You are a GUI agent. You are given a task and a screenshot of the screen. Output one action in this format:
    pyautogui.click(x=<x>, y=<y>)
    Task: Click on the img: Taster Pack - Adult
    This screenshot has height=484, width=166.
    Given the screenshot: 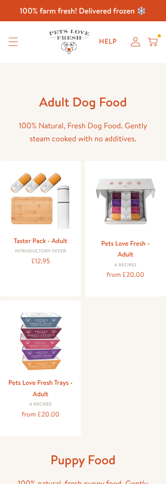 What is the action you would take?
    pyautogui.click(x=41, y=200)
    